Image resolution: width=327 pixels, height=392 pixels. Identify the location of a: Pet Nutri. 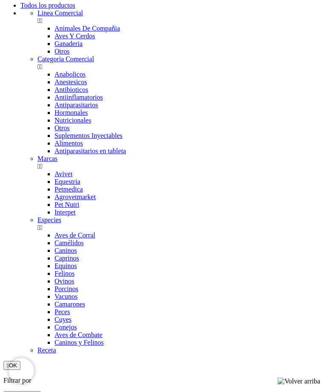
(67, 204).